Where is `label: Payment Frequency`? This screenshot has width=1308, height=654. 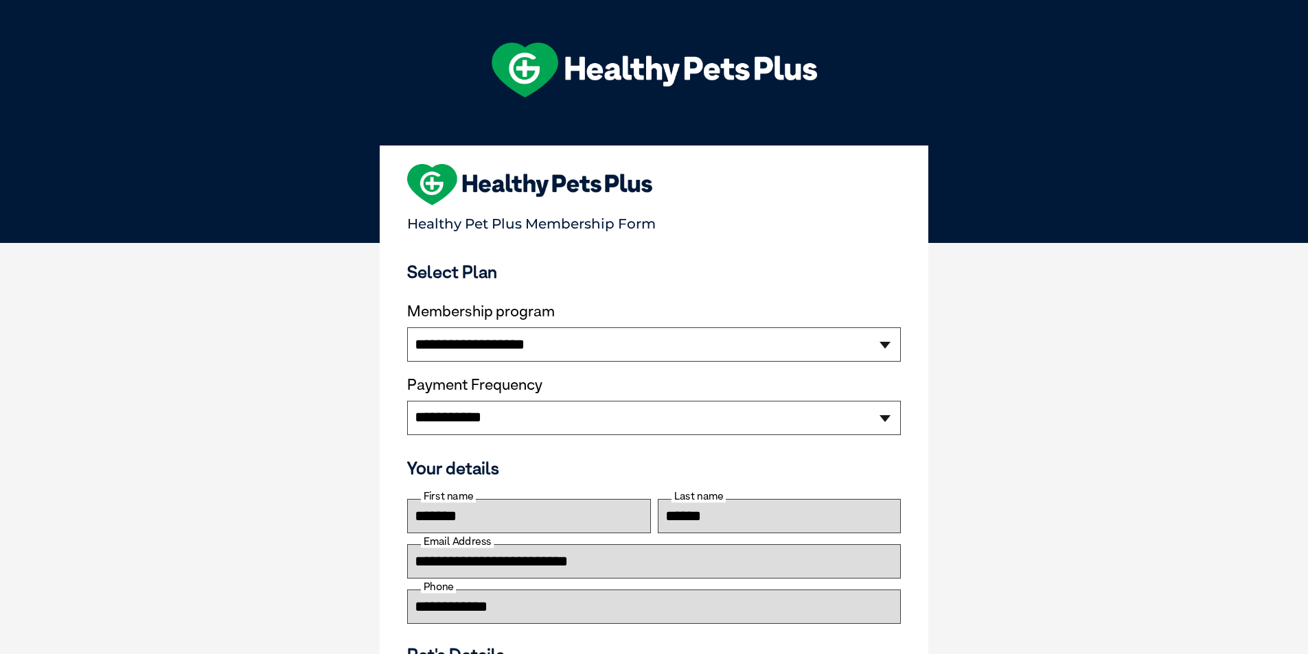
label: Payment Frequency is located at coordinates (474, 385).